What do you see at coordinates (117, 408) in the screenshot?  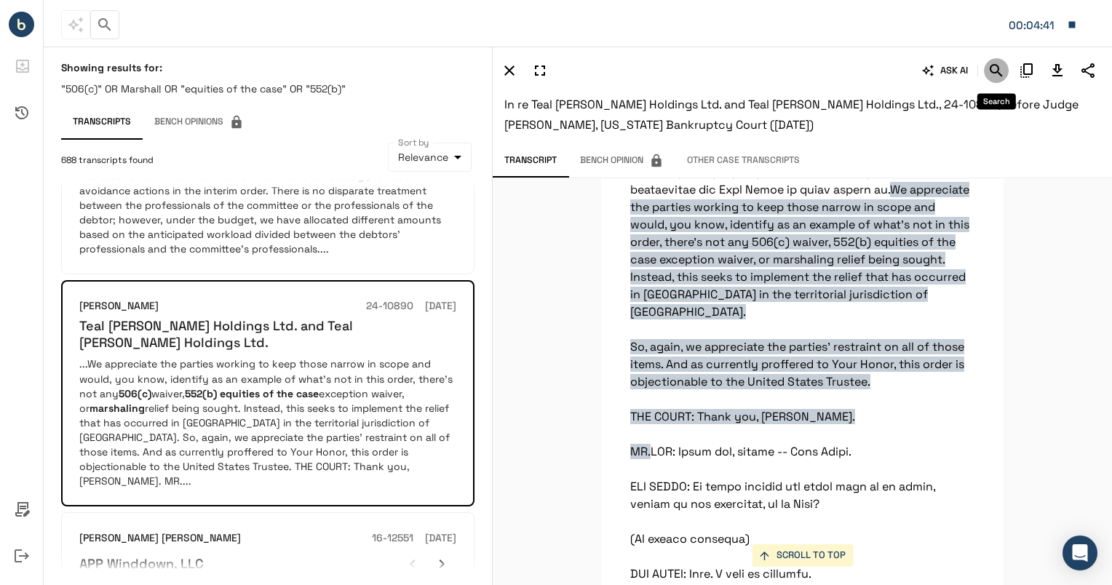 I see `em: marshaling` at bounding box center [117, 408].